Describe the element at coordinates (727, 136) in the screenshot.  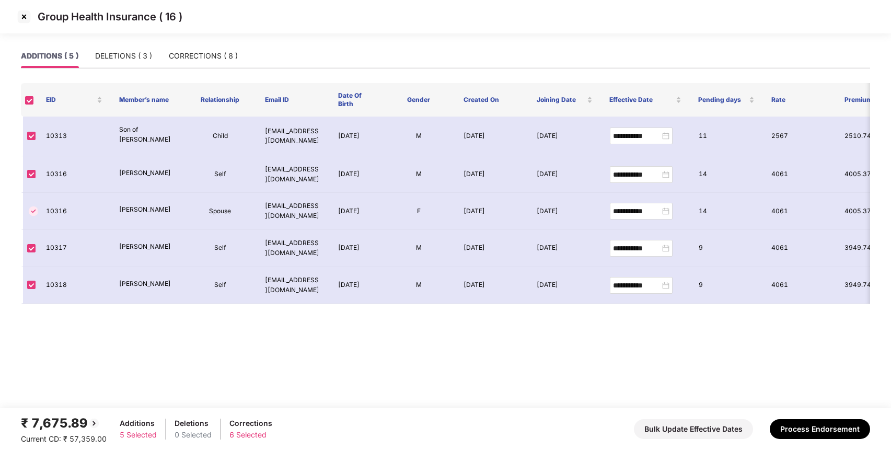
I see `td: 11` at that location.